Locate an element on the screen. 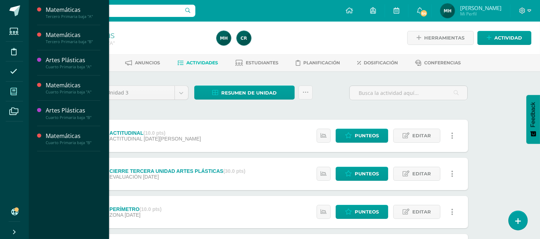 The image size is (540, 239). span: Estudiantes is located at coordinates (262, 63).